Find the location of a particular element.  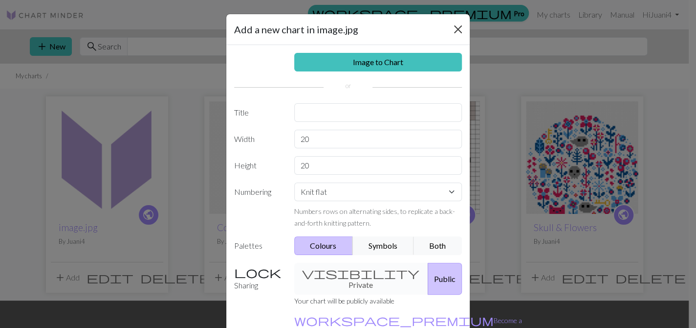

small: Your chart will be publicly available is located at coordinates (344, 300).